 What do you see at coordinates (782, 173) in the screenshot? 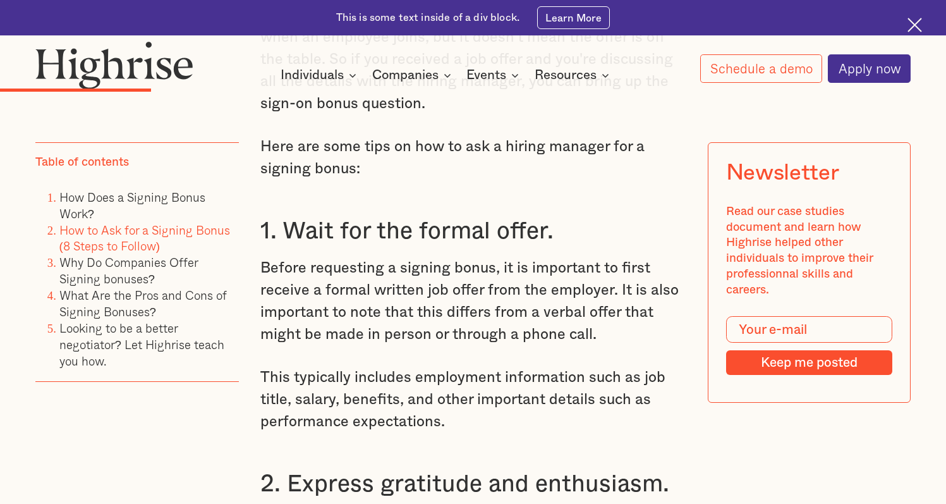
I see `div: Newsletter` at bounding box center [782, 173].